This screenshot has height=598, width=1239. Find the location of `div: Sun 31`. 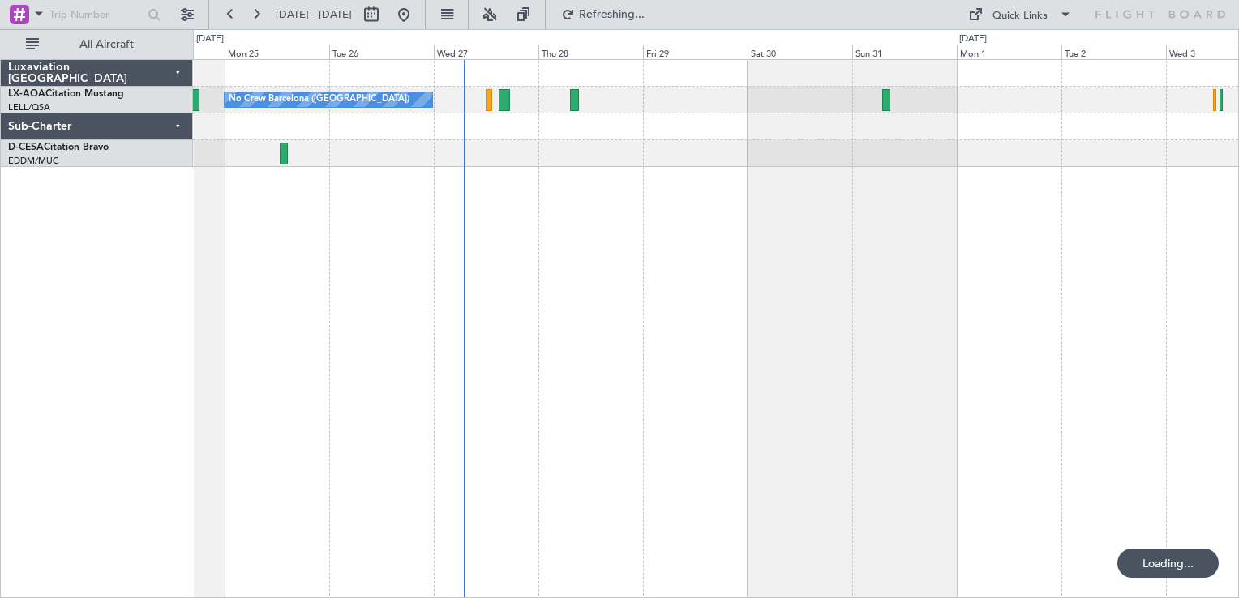

div: Sun 31 is located at coordinates (904, 52).